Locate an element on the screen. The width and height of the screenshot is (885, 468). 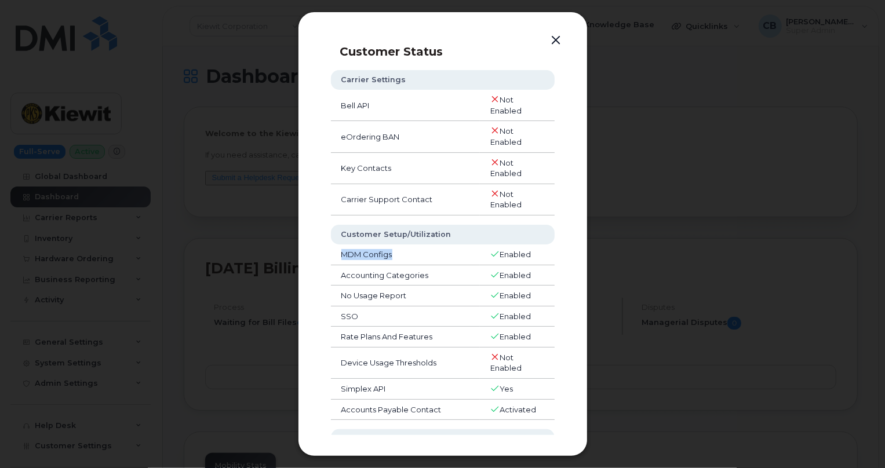
td: Device Usage Thresholds is located at coordinates (405, 363).